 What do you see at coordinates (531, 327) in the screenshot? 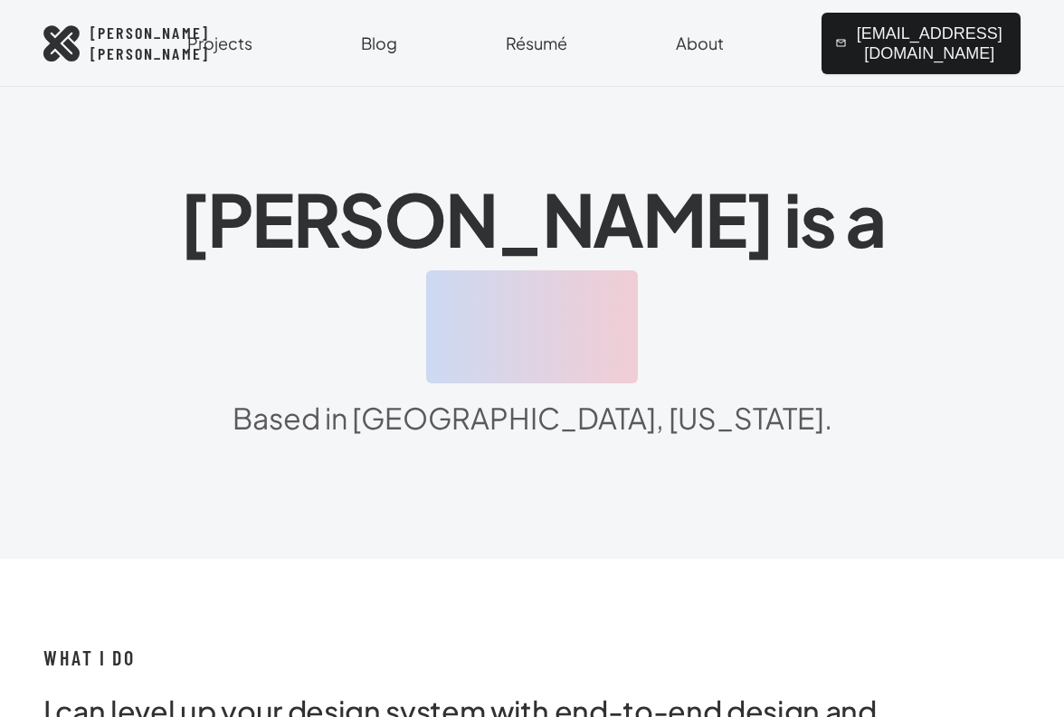
I see `span: Desig` at bounding box center [531, 327].